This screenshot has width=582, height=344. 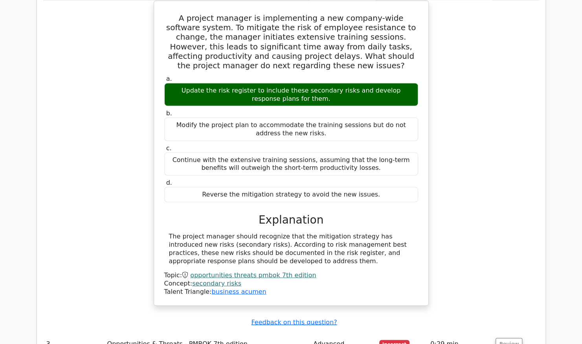 What do you see at coordinates (291, 95) in the screenshot?
I see `div: Update the risk register to include these secondary risks and develop response plans for them.` at bounding box center [291, 95].